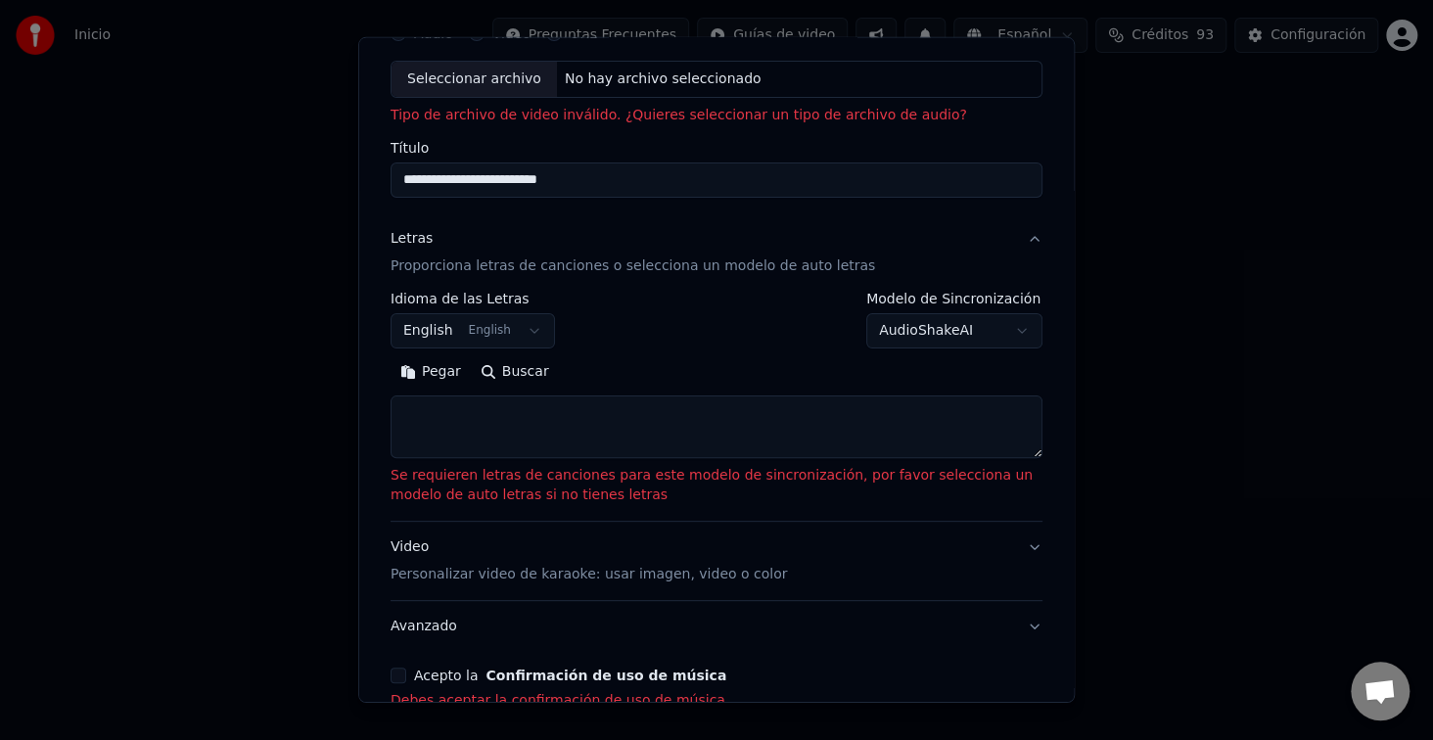 Image resolution: width=1433 pixels, height=740 pixels. What do you see at coordinates (717, 701) in the screenshot?
I see `p: Debes aceptar la confirmación de uso de música` at bounding box center [717, 701].